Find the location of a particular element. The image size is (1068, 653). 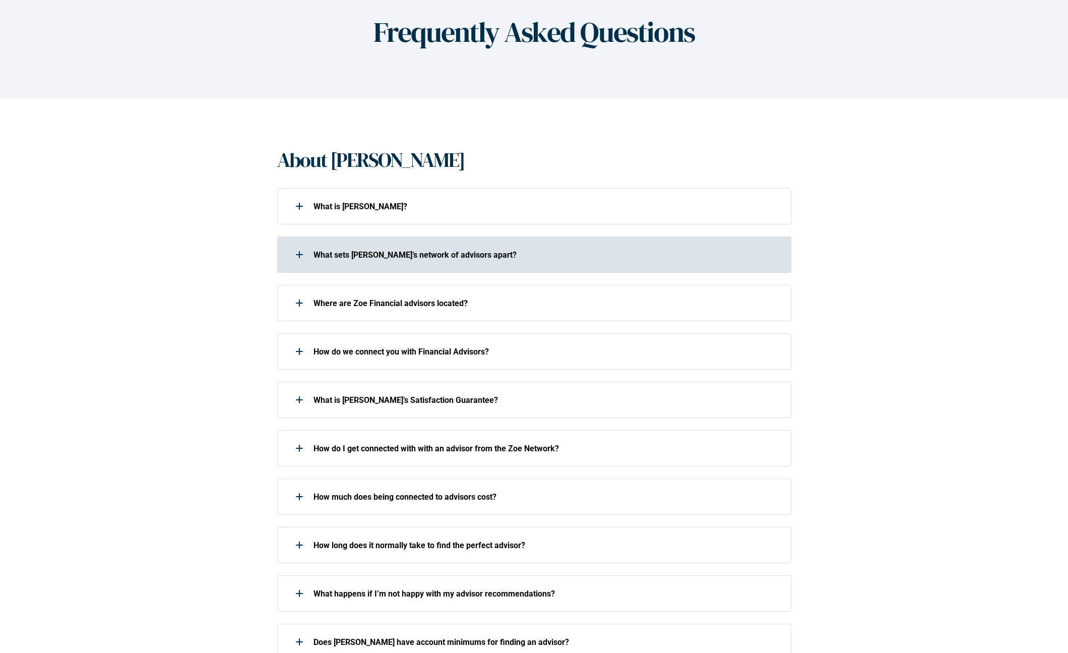

p: How much does being connected to advisors cost? is located at coordinates (546, 496).